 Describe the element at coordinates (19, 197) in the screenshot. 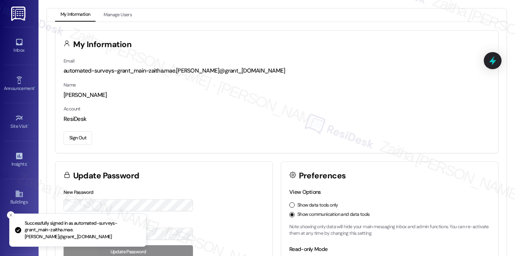

I see `a: Buildings` at that location.